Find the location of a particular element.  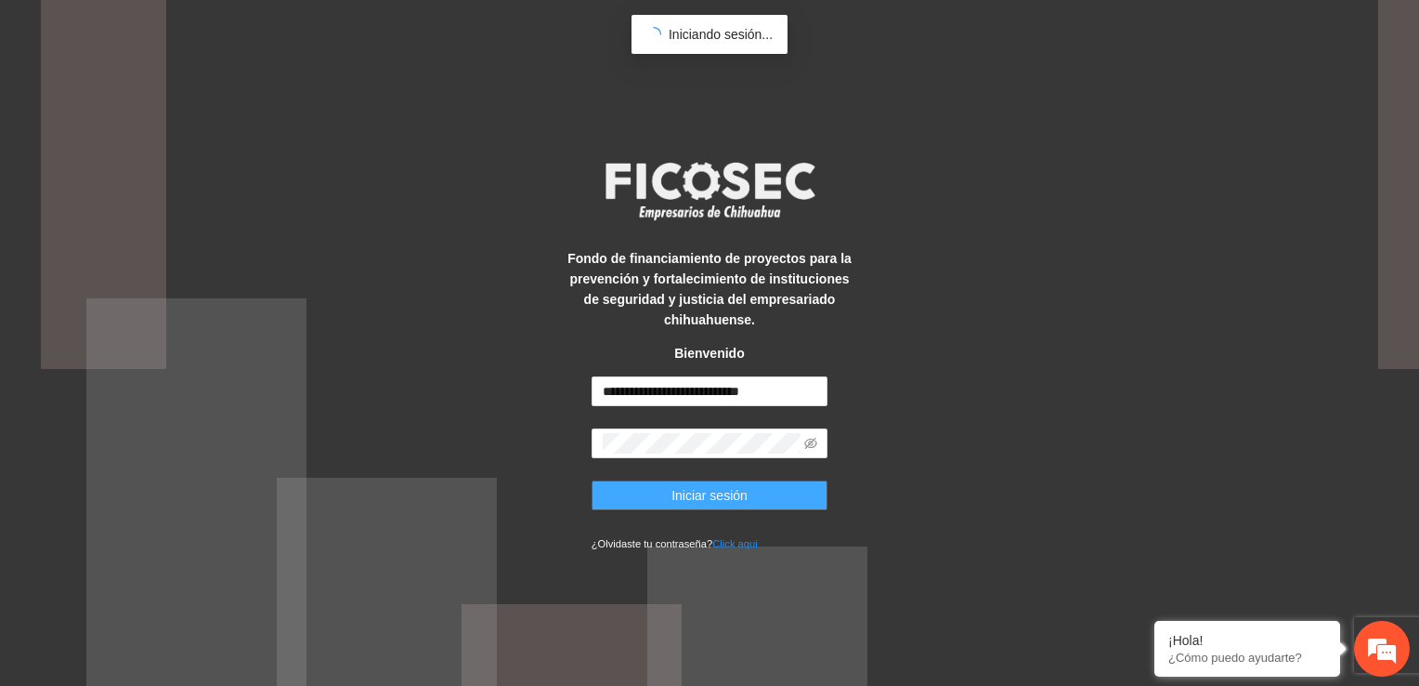

button: Iniciar sesión is located at coordinates (710, 495).